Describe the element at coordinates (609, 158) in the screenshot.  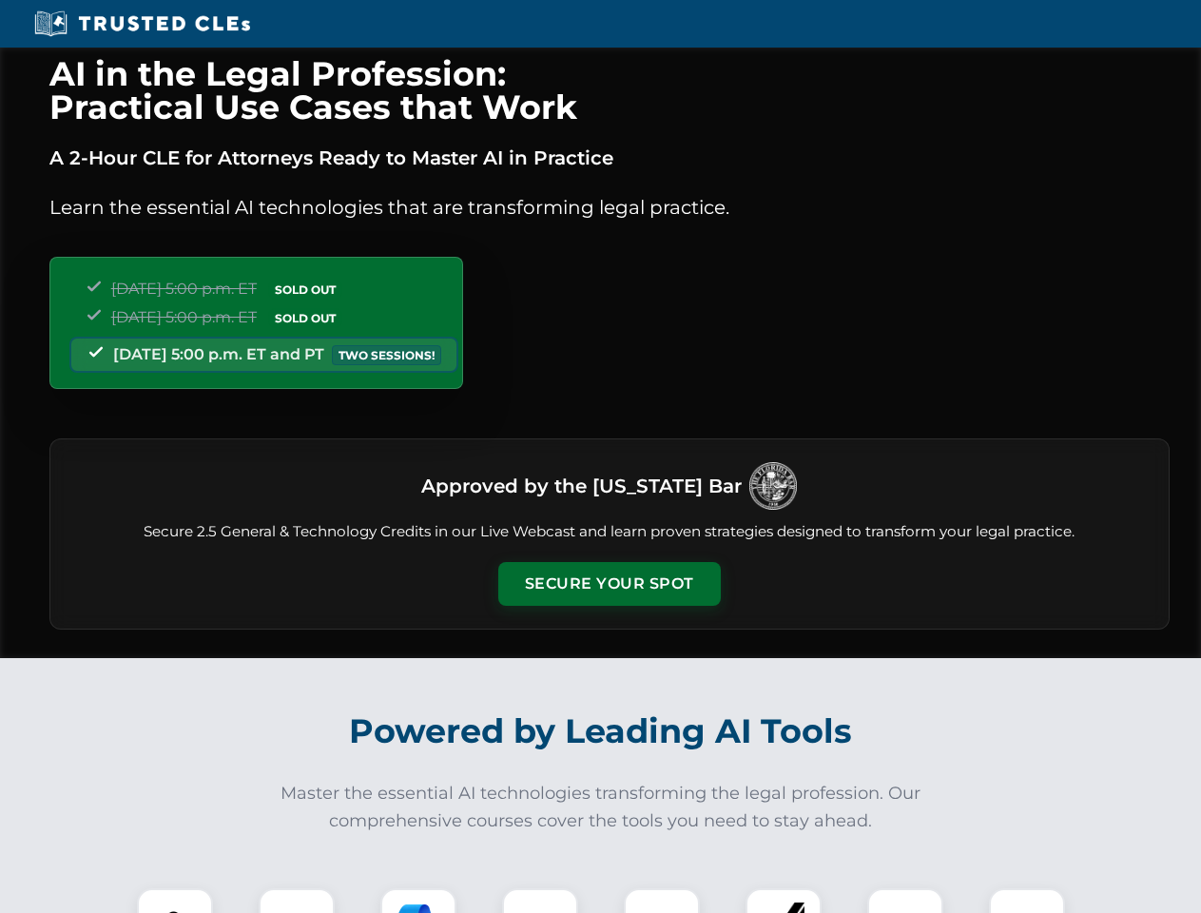
I see `p: A 2-Hour CLE for Attorneys Ready to Master AI in Practice` at that location.